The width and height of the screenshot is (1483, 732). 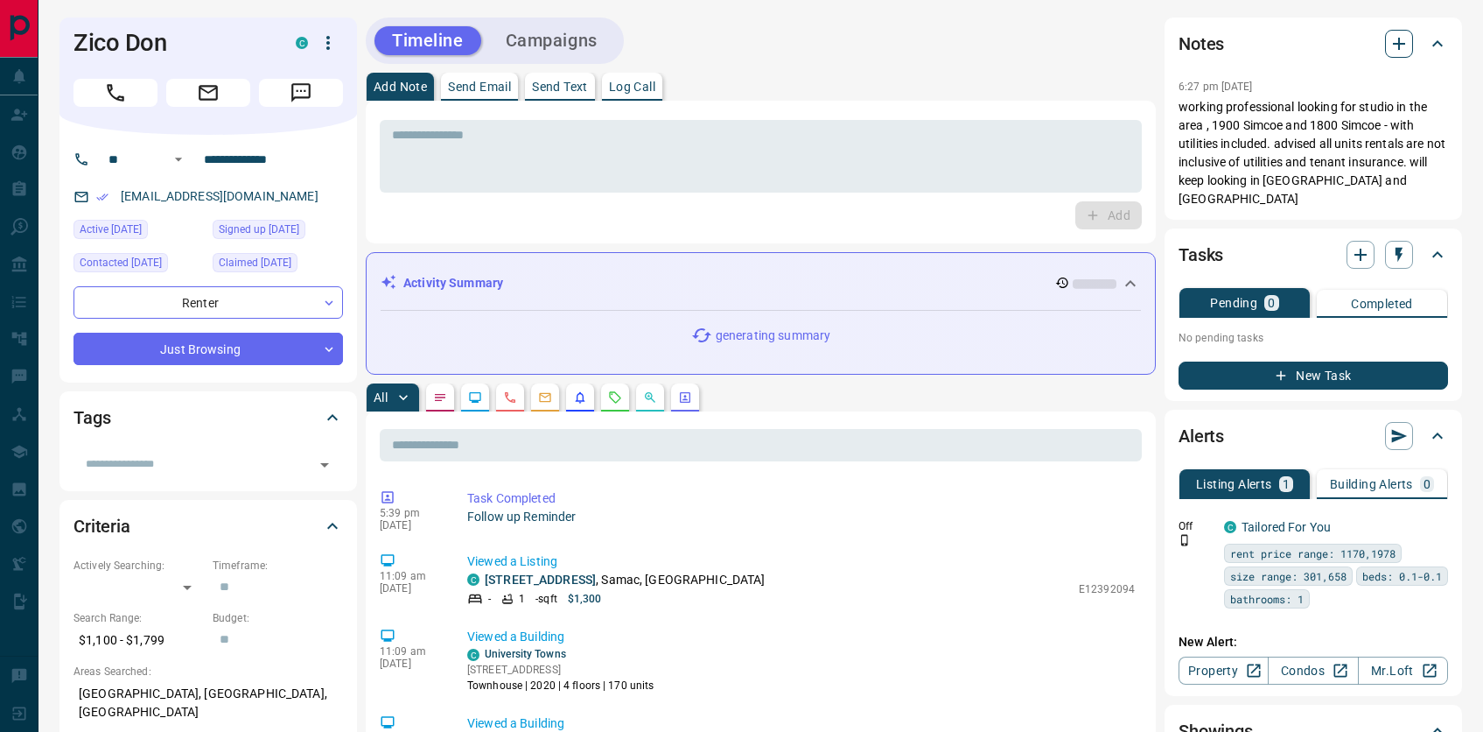 I want to click on div: Criteria, so click(x=208, y=526).